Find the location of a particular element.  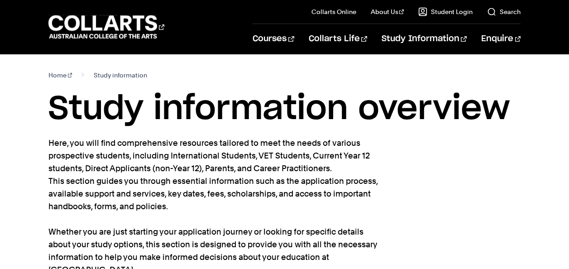

a: Student Login is located at coordinates (445, 12).